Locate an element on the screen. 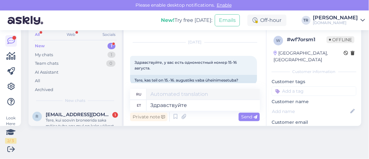  div: Team chats is located at coordinates (47, 63).